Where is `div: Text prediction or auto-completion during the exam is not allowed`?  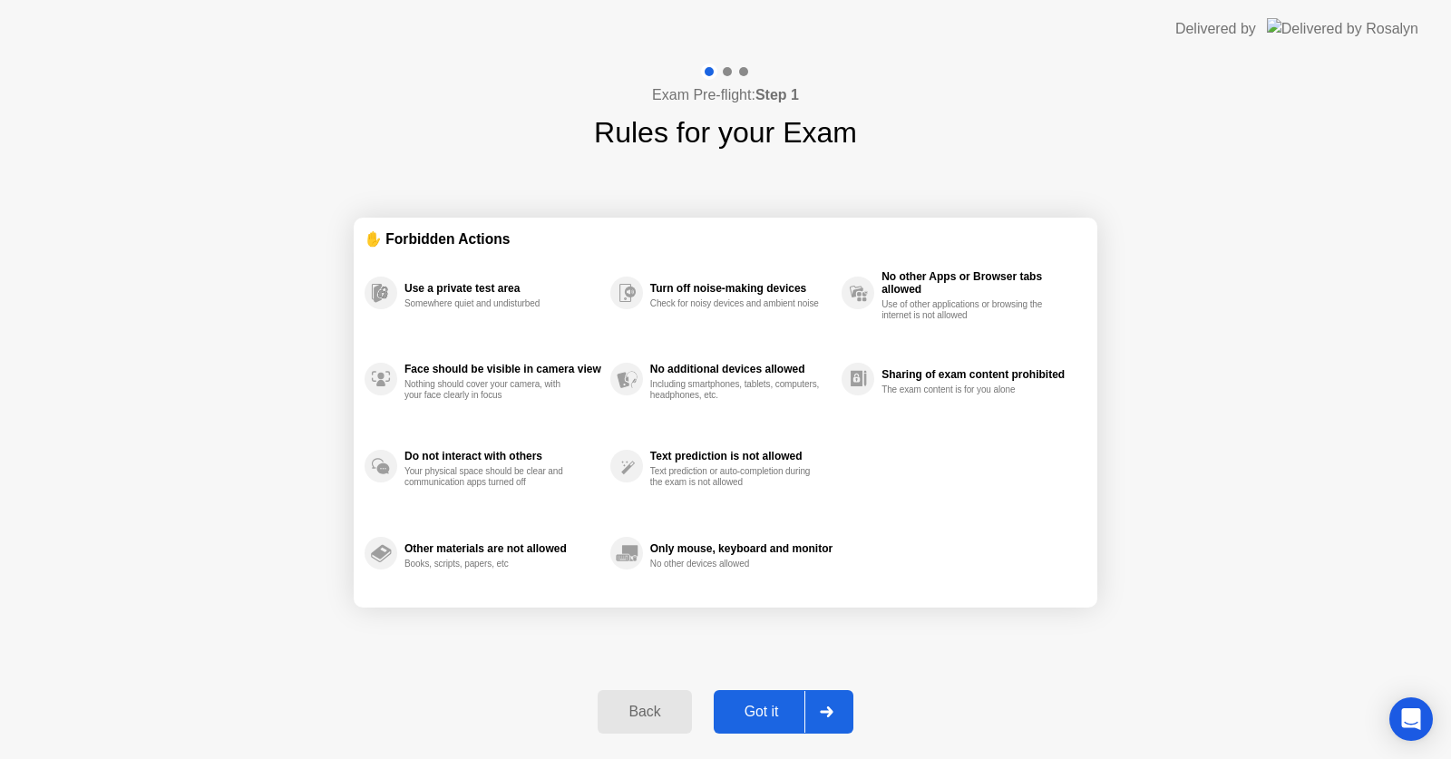
div: Text prediction or auto-completion during the exam is not allowed is located at coordinates (735, 477).